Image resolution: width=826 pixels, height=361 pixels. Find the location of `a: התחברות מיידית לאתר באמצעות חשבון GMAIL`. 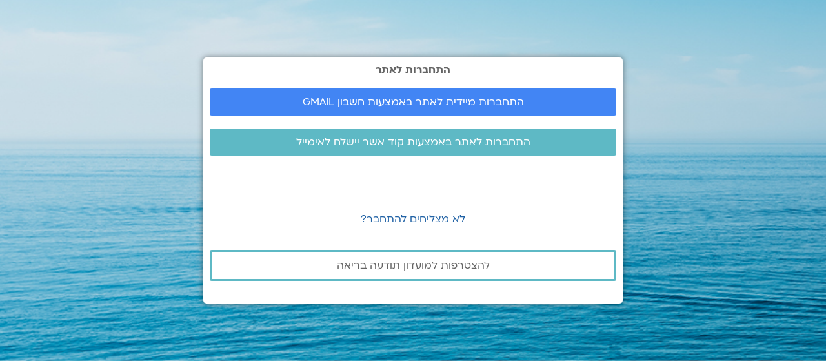

a: התחברות מיידית לאתר באמצעות חשבון GMAIL is located at coordinates (413, 102).